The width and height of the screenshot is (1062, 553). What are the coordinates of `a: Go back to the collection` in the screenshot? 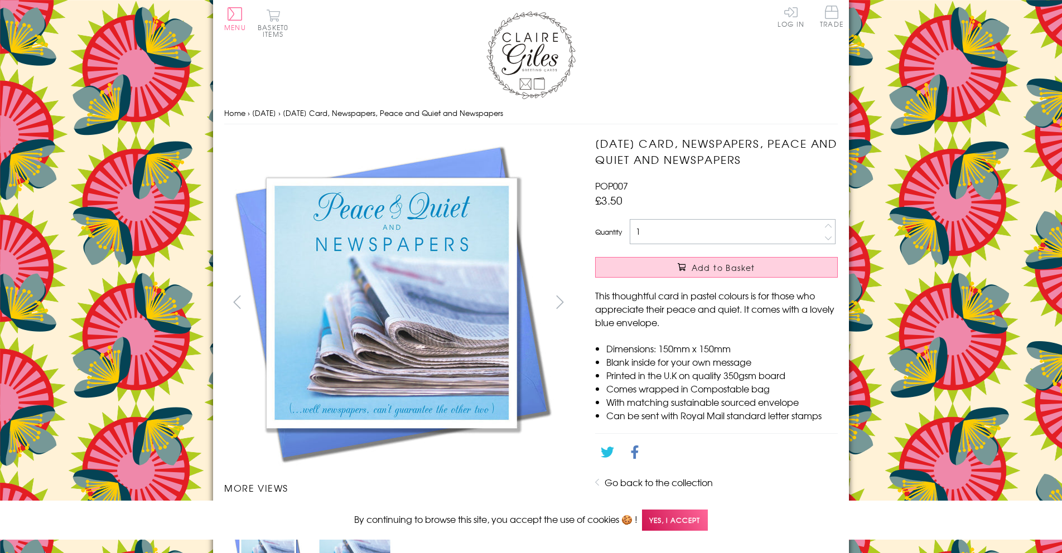 It's located at (659, 483).